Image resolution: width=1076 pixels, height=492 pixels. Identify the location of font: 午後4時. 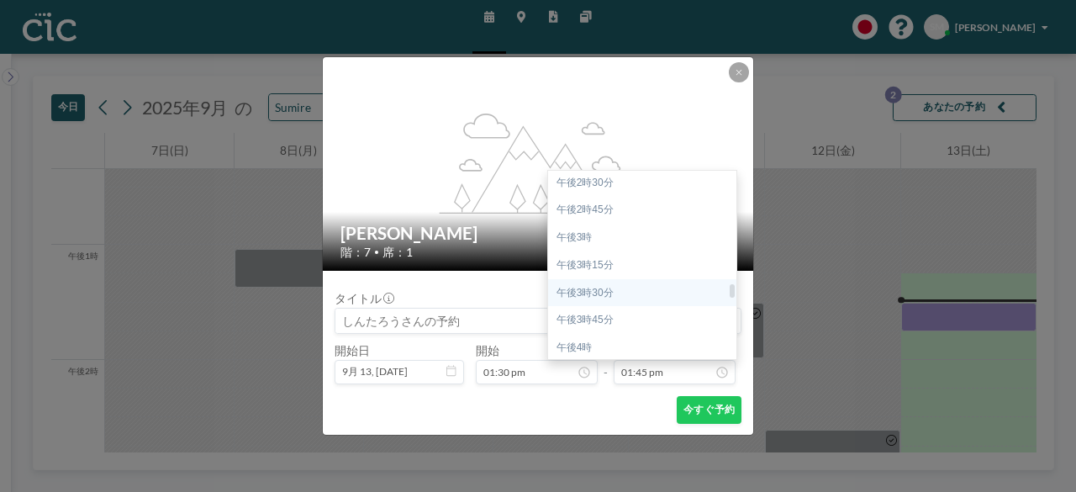
(574, 347).